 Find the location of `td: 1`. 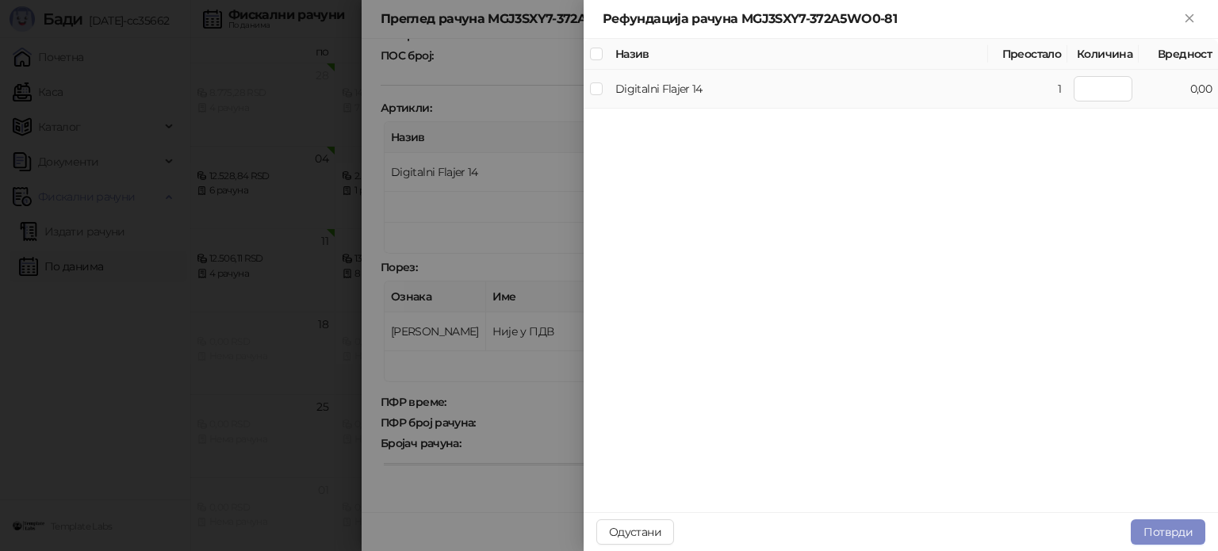

td: 1 is located at coordinates (1028, 89).